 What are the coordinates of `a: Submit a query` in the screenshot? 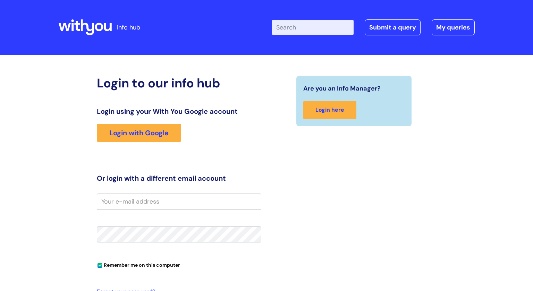 It's located at (392, 27).